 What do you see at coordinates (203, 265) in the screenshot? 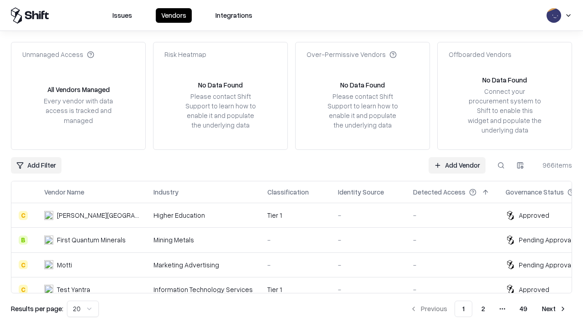
I see `div: Marketing Advertising` at bounding box center [203, 265].